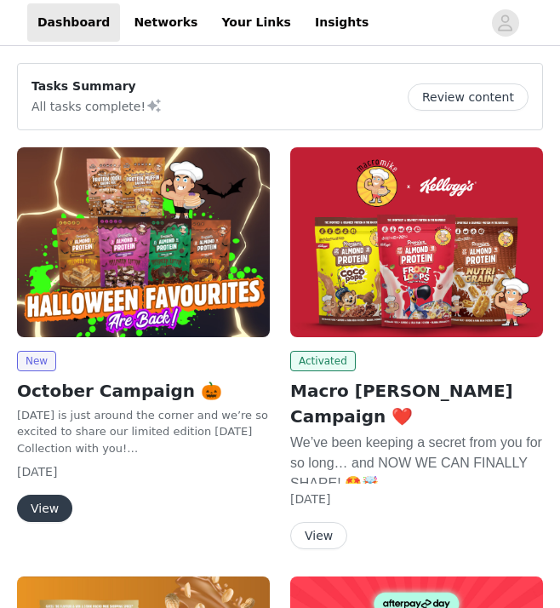 Image resolution: width=560 pixels, height=608 pixels. Describe the element at coordinates (97, 106) in the screenshot. I see `p: All tasks complete!` at that location.